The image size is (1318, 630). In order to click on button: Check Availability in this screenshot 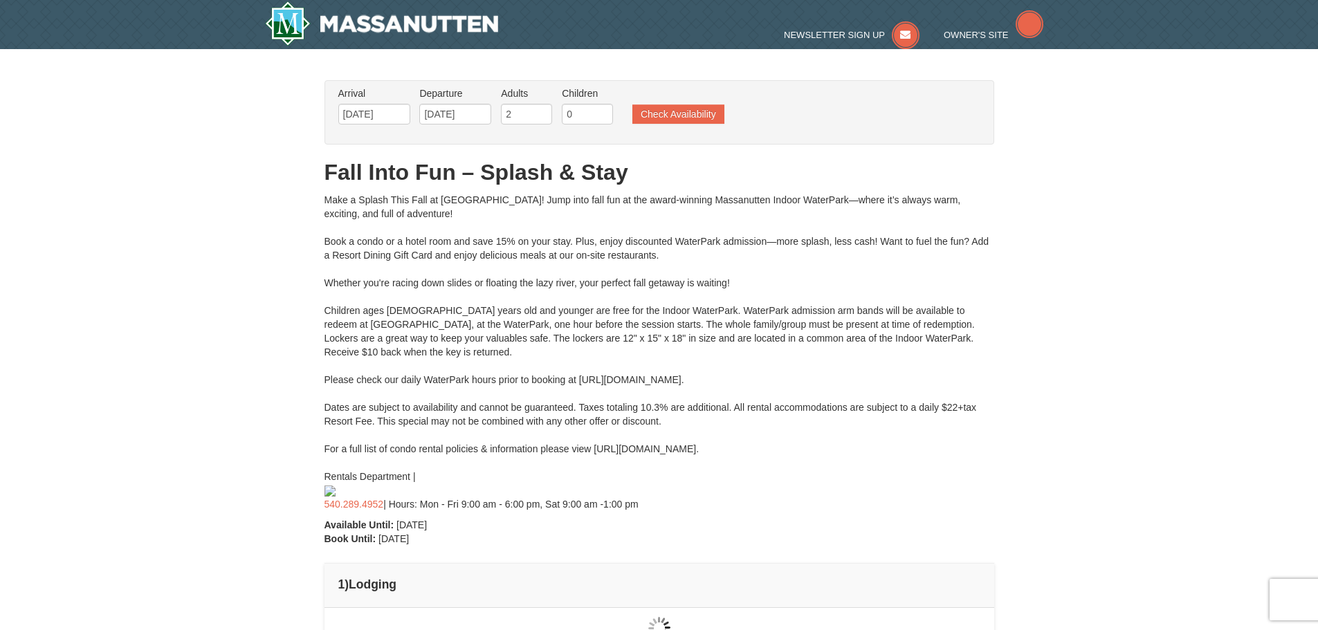, I will do `click(678, 114)`.